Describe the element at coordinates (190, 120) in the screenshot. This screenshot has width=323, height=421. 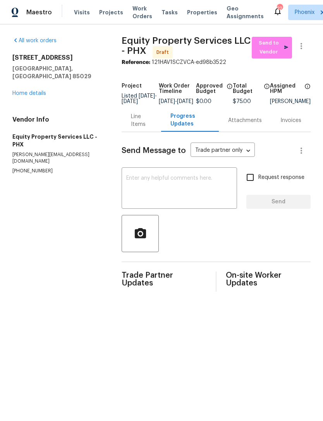
I see `div: Progress Updates` at that location.